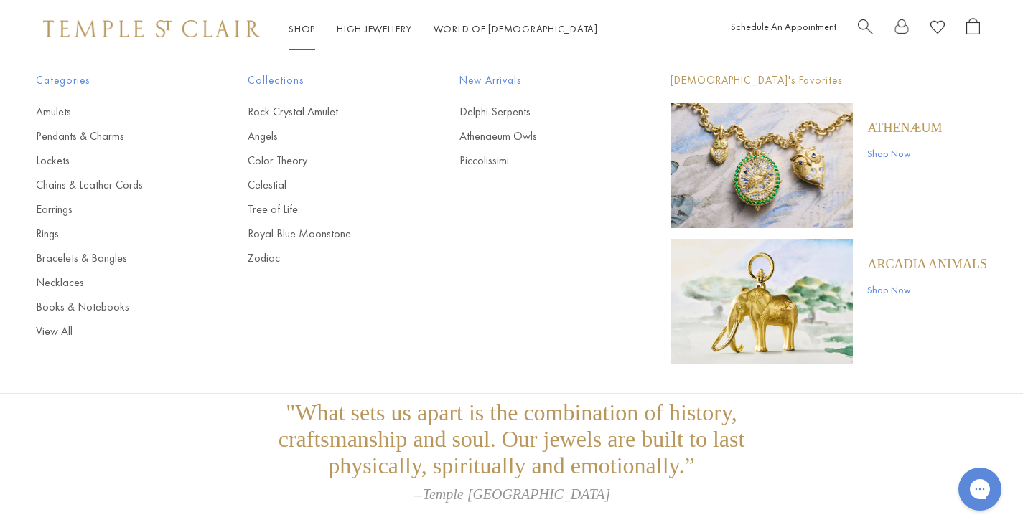 Image resolution: width=1023 pixels, height=530 pixels. What do you see at coordinates (937, 29) in the screenshot?
I see `a: View Wishlist` at bounding box center [937, 29].